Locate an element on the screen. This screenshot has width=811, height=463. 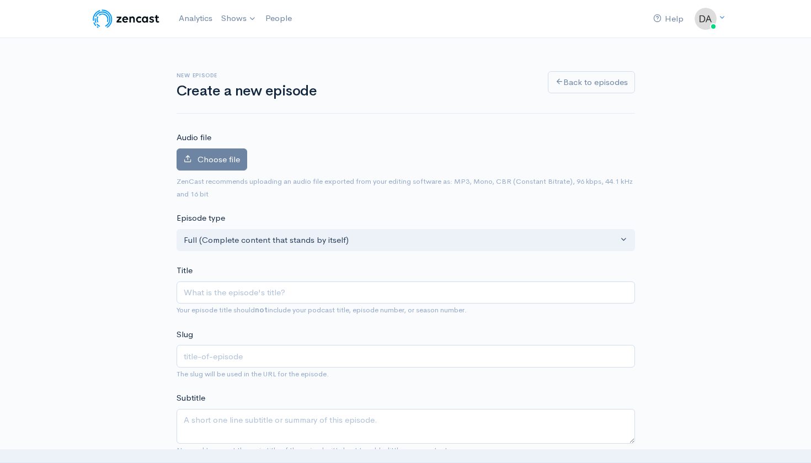
button: Full (Complete content that stands by itself) is located at coordinates (405, 240).